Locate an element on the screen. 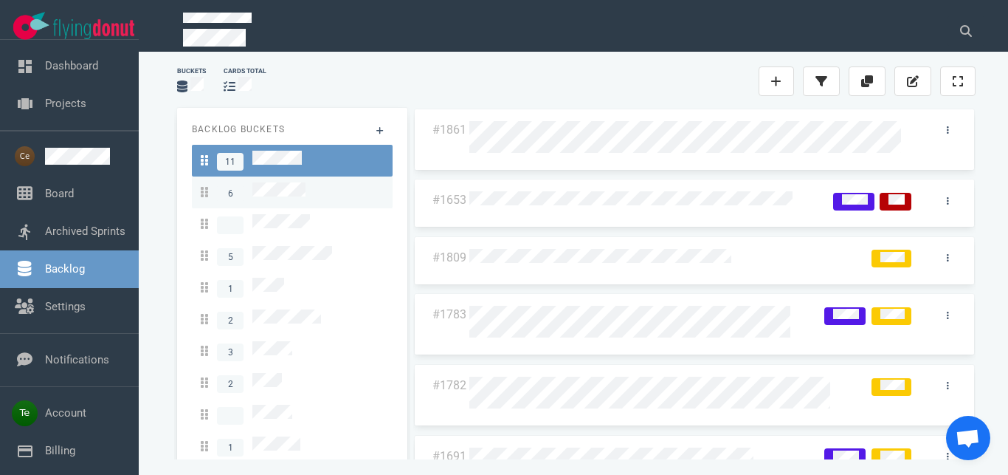  a: Settings is located at coordinates (65, 306).